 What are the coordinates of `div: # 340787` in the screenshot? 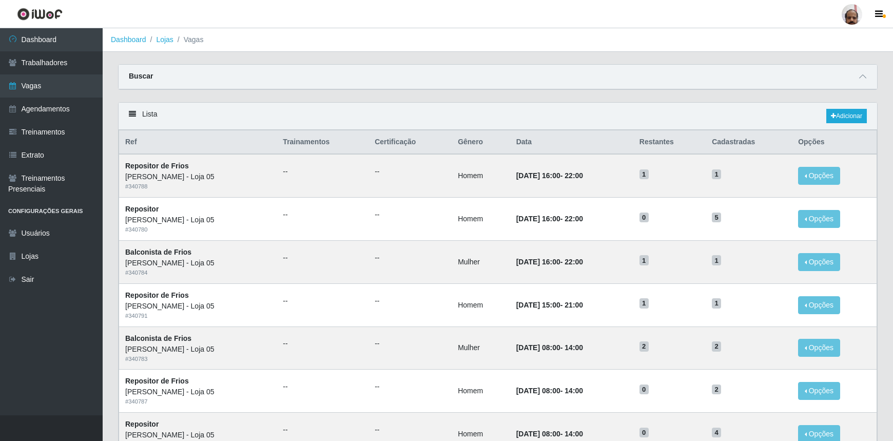 It's located at (197, 401).